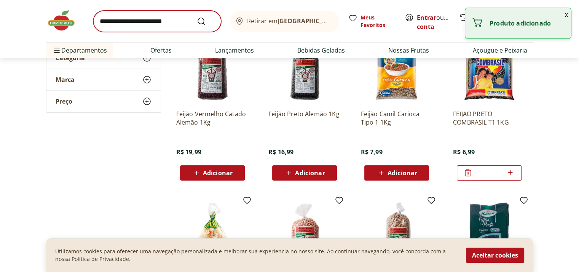 The image size is (579, 272). I want to click on button: Preço, so click(104, 101).